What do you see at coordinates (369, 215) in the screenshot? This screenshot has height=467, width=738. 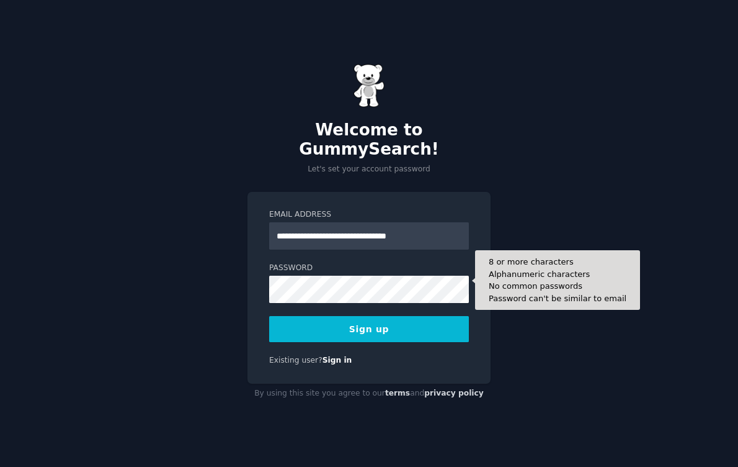 I see `label: Email Address` at bounding box center [369, 215].